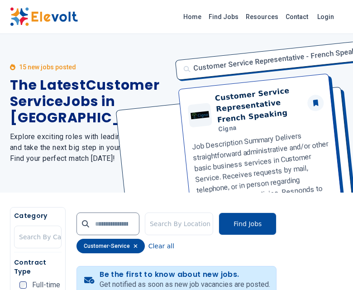 The height and width of the screenshot is (290, 353). I want to click on div: customer-service, so click(110, 246).